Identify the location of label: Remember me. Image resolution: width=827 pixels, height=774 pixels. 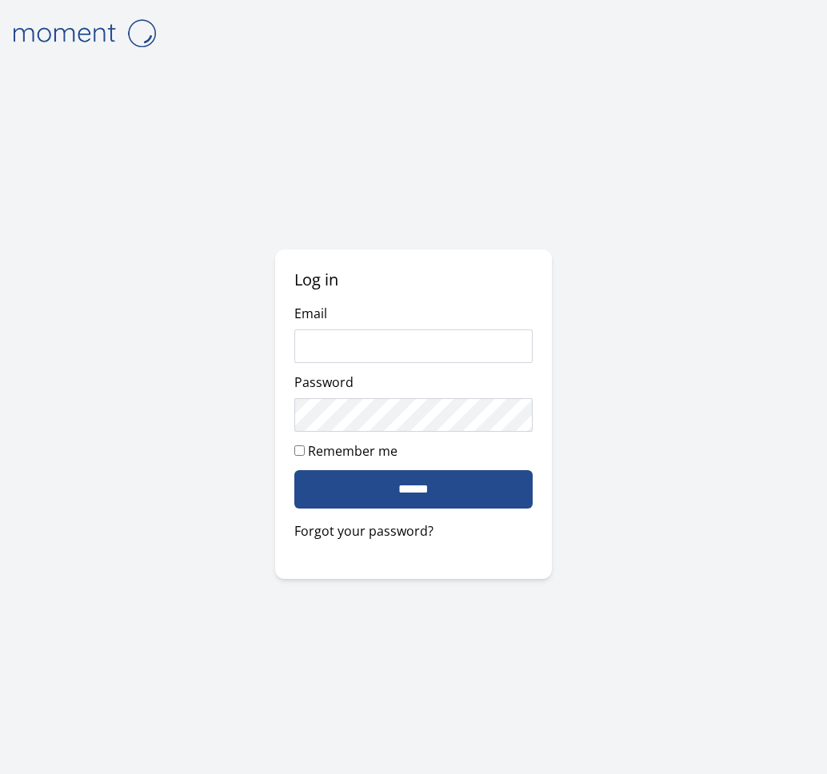
(353, 451).